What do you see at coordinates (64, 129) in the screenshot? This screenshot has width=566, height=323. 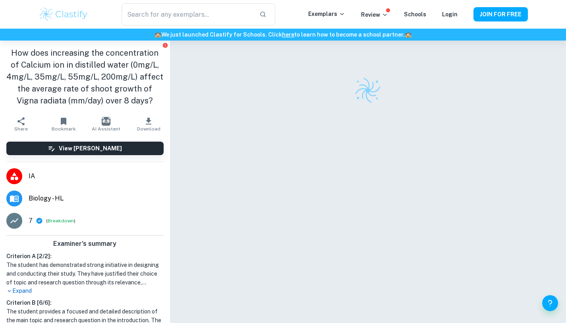 I see `span: Bookmark` at bounding box center [64, 129].